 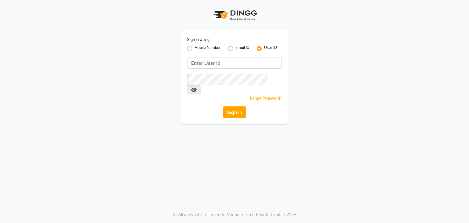 What do you see at coordinates (243, 49) in the screenshot?
I see `label: Email ID` at bounding box center [243, 49].